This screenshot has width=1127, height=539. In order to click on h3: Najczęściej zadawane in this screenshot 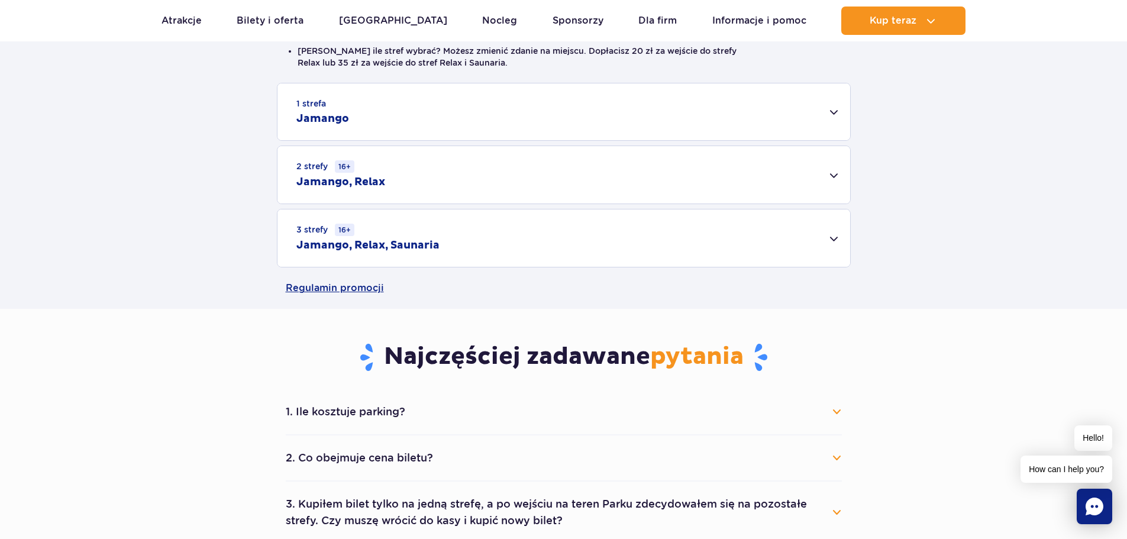, I will do `click(564, 357)`.